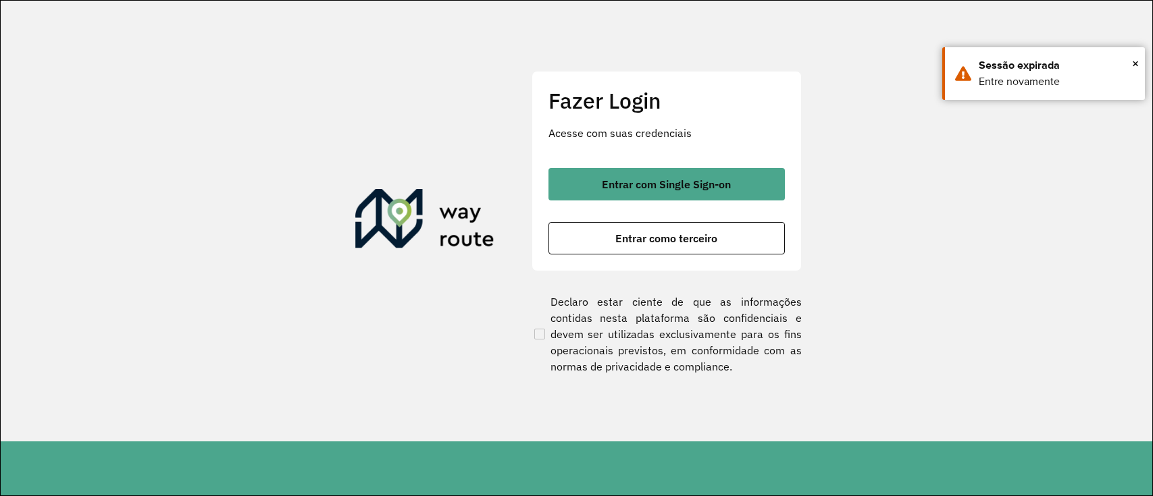  I want to click on div: Entre novamente, so click(1056, 82).